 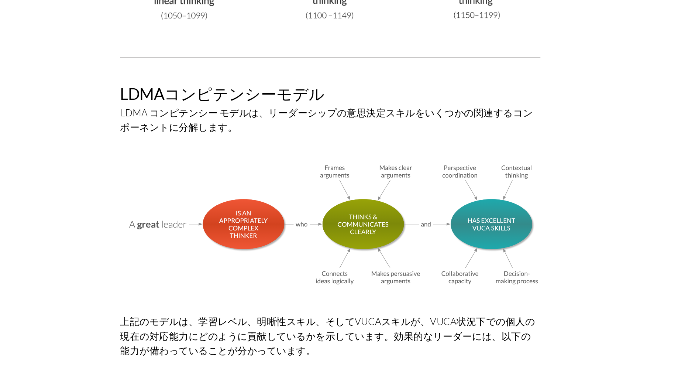 What do you see at coordinates (345, 341) in the screenshot?
I see `font: 第二に、彼らのコミュニケーションの仕方は、特に次のようなことに関して、彼らが明確に考えていることを示しています。` at bounding box center [345, 341].